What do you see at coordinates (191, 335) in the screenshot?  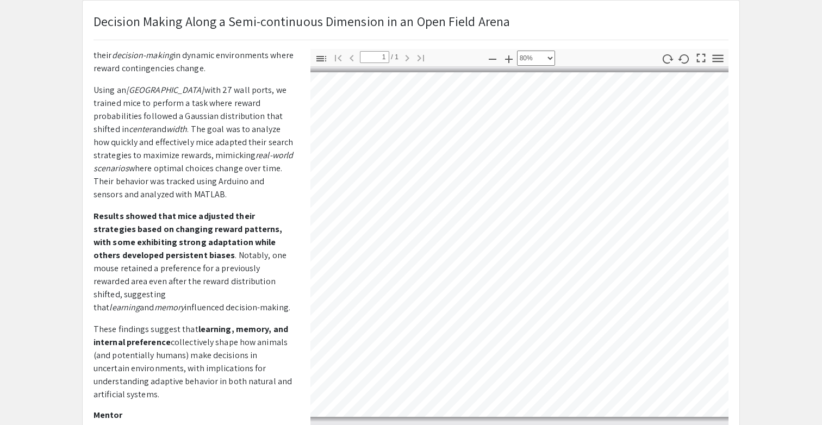 I see `strong: learning, memory, and internal preference` at bounding box center [191, 335].